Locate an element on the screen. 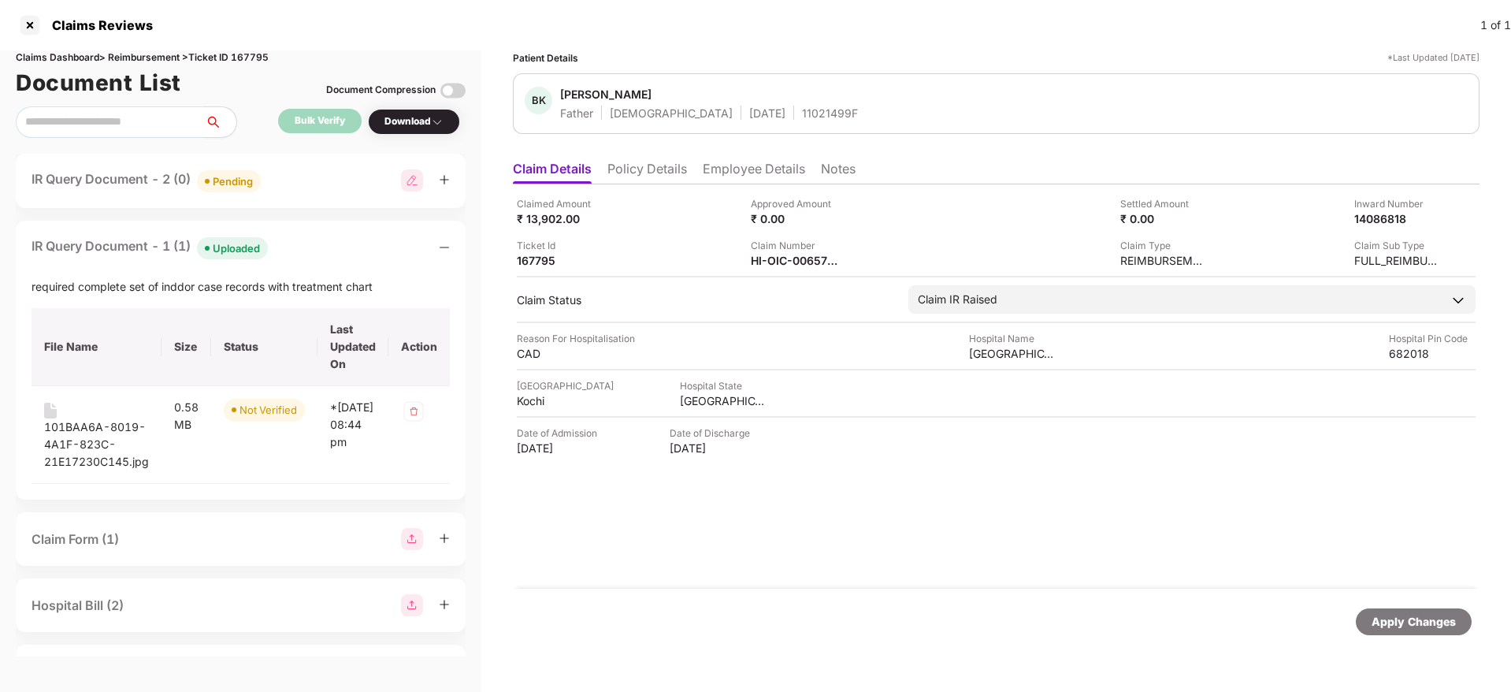 The height and width of the screenshot is (692, 1511). div: Document Compression is located at coordinates (381, 90).